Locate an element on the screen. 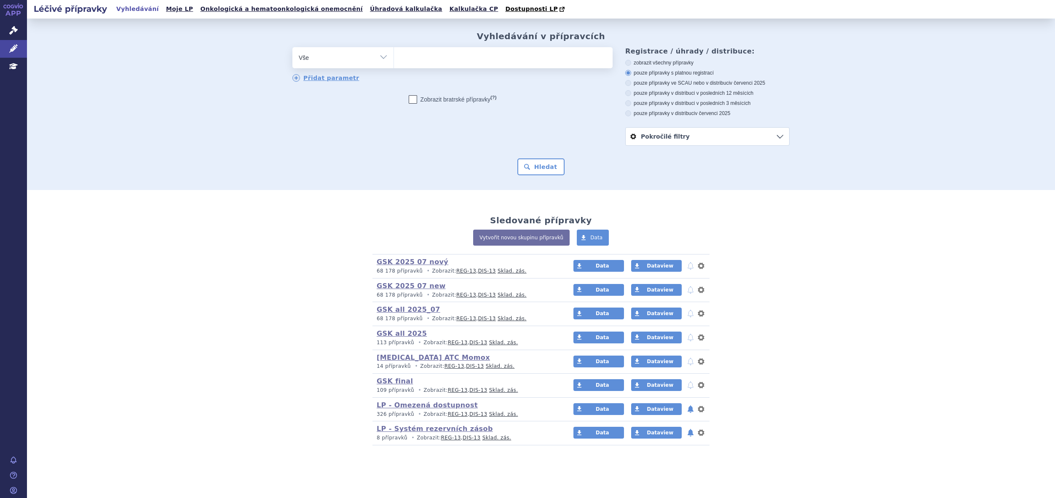 The height and width of the screenshot is (498, 1055). h3: Registrace / úhrady / distribuce: is located at coordinates (707, 51).